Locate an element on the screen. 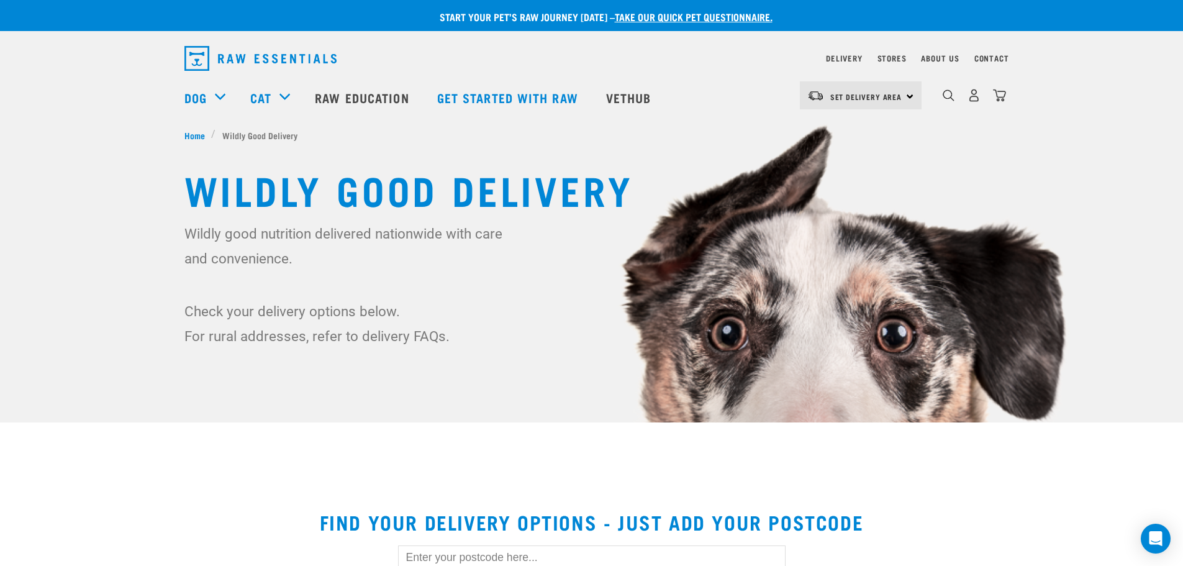 The image size is (1183, 566). h2: Find your delivery options - just add your postcode is located at coordinates (591, 522).